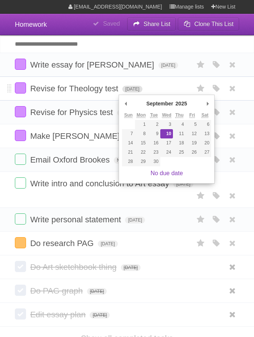  What do you see at coordinates (167, 173) in the screenshot?
I see `a: No due date` at bounding box center [167, 173].